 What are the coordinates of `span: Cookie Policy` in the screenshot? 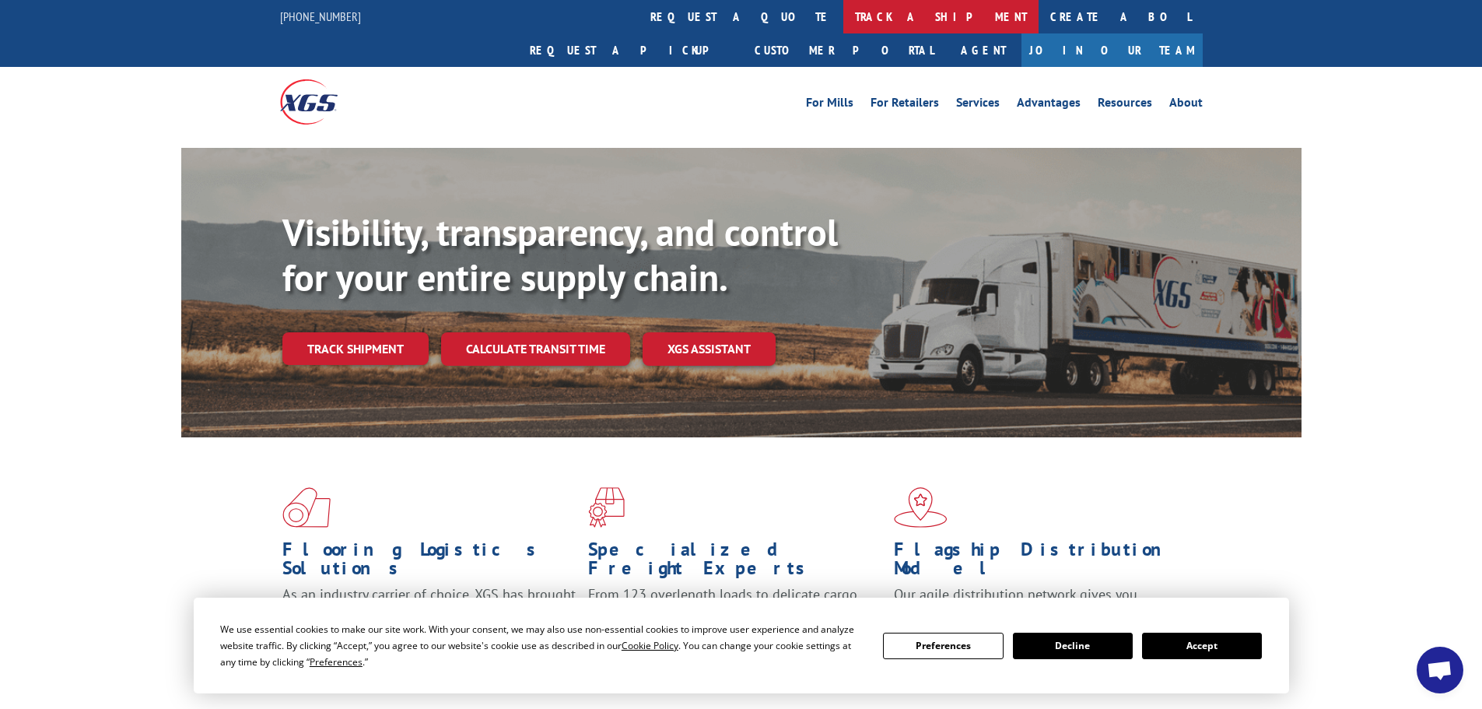 It's located at (650, 645).